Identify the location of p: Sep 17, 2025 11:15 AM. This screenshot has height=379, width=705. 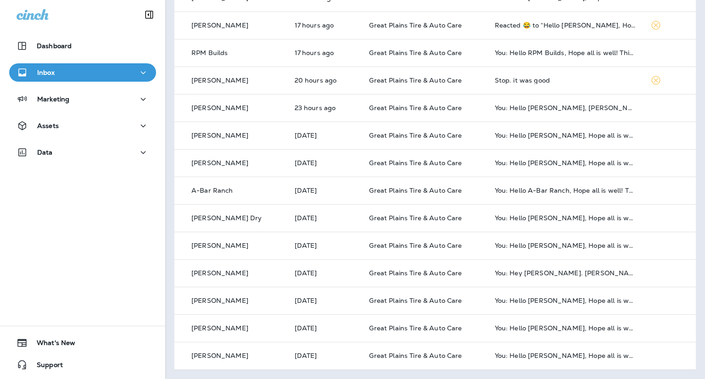
(324, 80).